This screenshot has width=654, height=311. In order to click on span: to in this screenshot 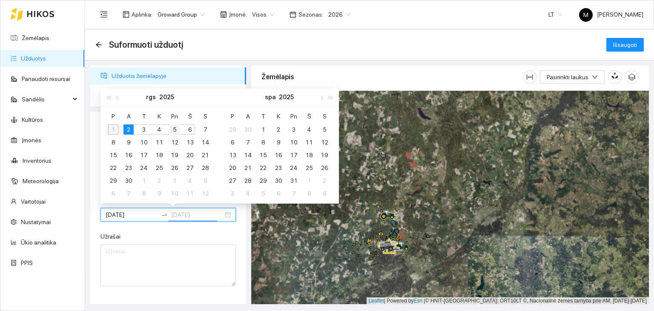, I will do `click(164, 215)`.